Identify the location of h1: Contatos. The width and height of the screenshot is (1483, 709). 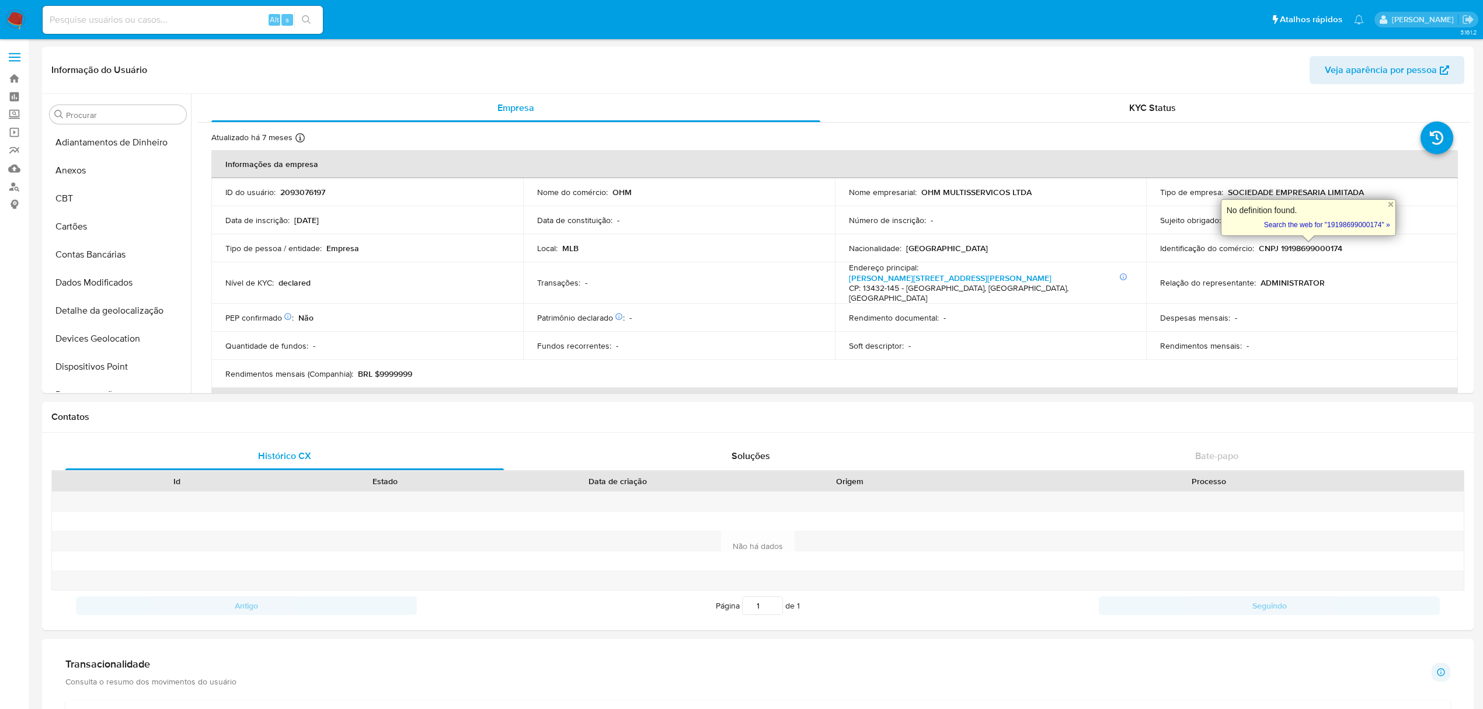
(758, 417).